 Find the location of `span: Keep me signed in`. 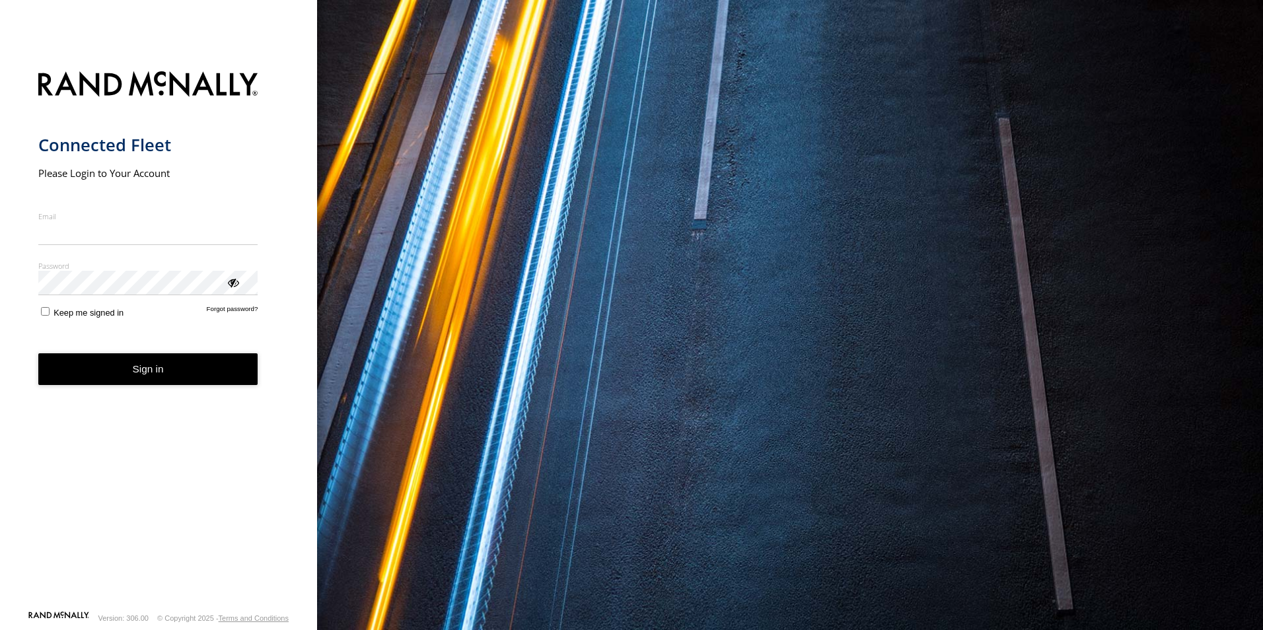

span: Keep me signed in is located at coordinates (88, 312).